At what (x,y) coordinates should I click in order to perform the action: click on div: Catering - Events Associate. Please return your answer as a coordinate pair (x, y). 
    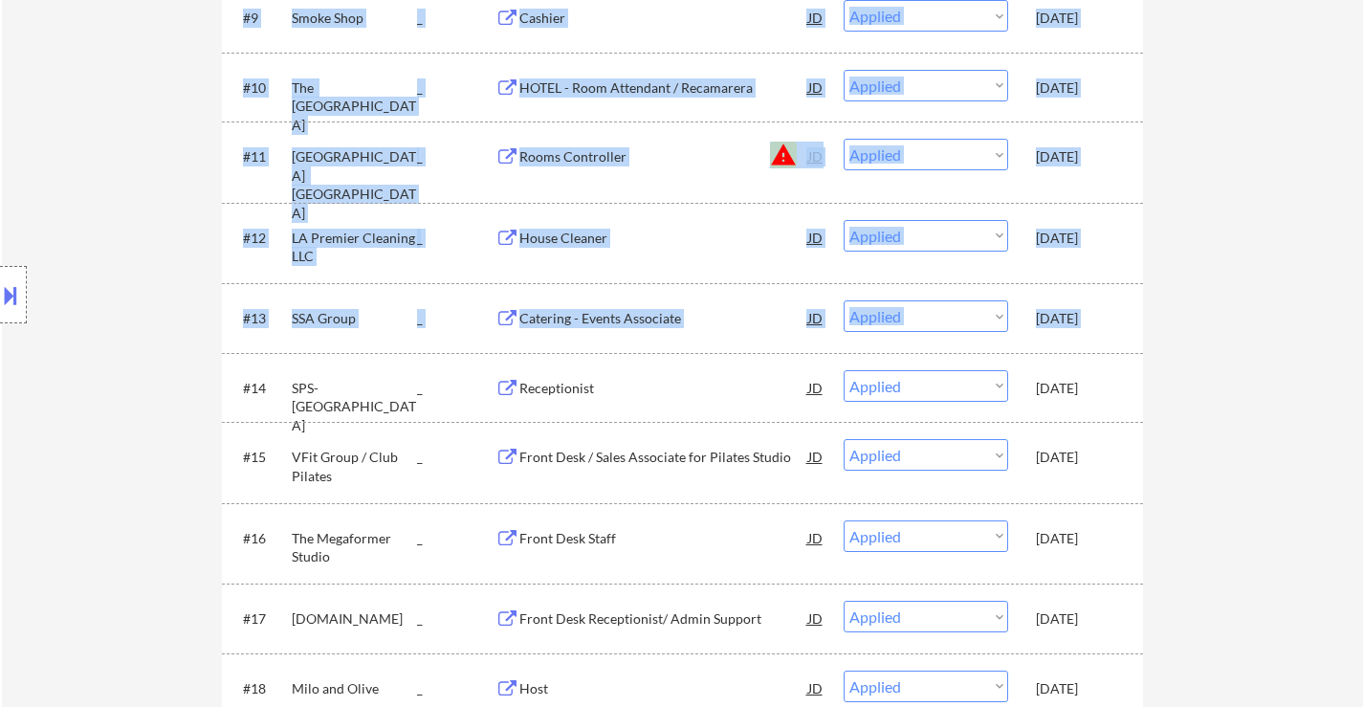
    Looking at the image, I should click on (664, 318).